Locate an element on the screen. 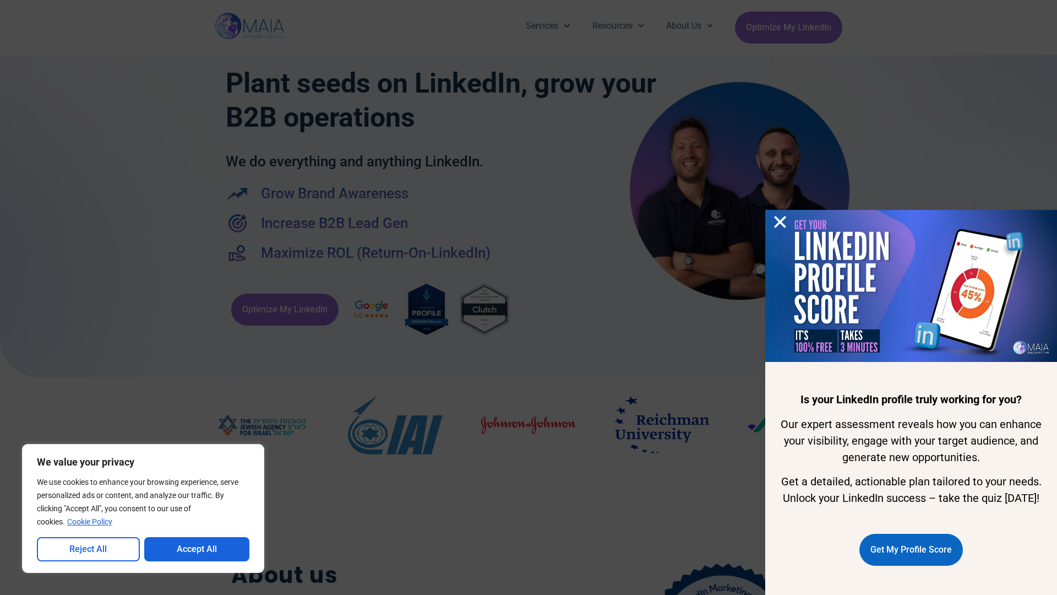 This screenshot has width=1057, height=595. a: Close is located at coordinates (780, 222).